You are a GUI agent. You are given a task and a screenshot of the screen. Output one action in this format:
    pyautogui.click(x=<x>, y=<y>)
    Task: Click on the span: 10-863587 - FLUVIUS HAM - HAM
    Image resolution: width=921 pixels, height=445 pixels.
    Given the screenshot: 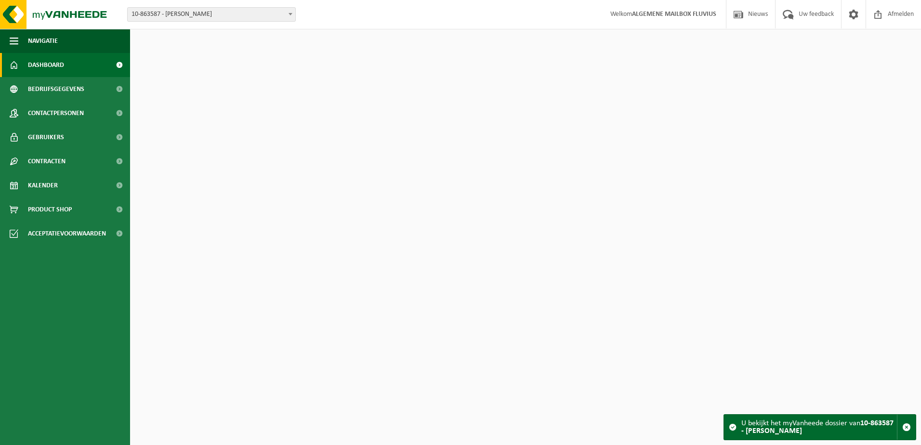 What is the action you would take?
    pyautogui.click(x=211, y=14)
    